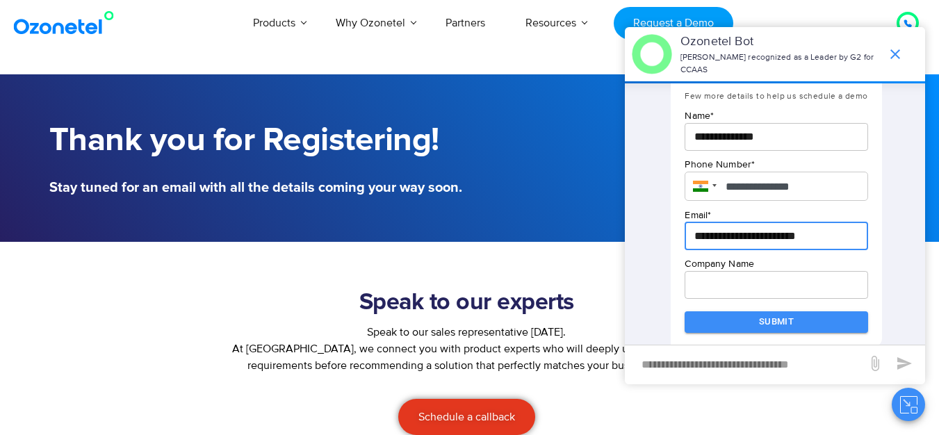 The image size is (939, 435). I want to click on img: header, so click(652, 54).